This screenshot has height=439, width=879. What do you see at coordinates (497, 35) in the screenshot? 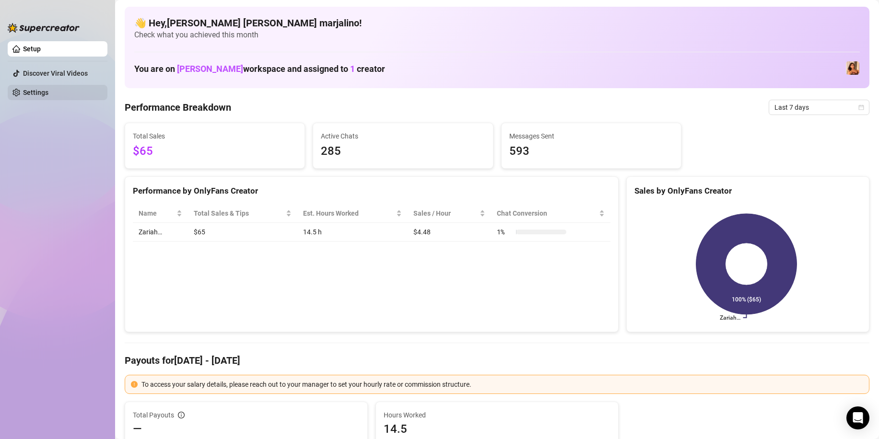
I see `span: Check what you achieved this month` at bounding box center [497, 35].